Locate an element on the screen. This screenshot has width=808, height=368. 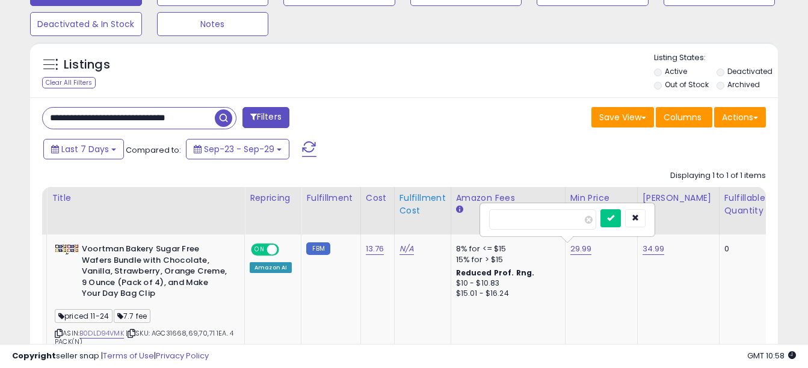
div: 8% for <= $15 is located at coordinates (506, 249).